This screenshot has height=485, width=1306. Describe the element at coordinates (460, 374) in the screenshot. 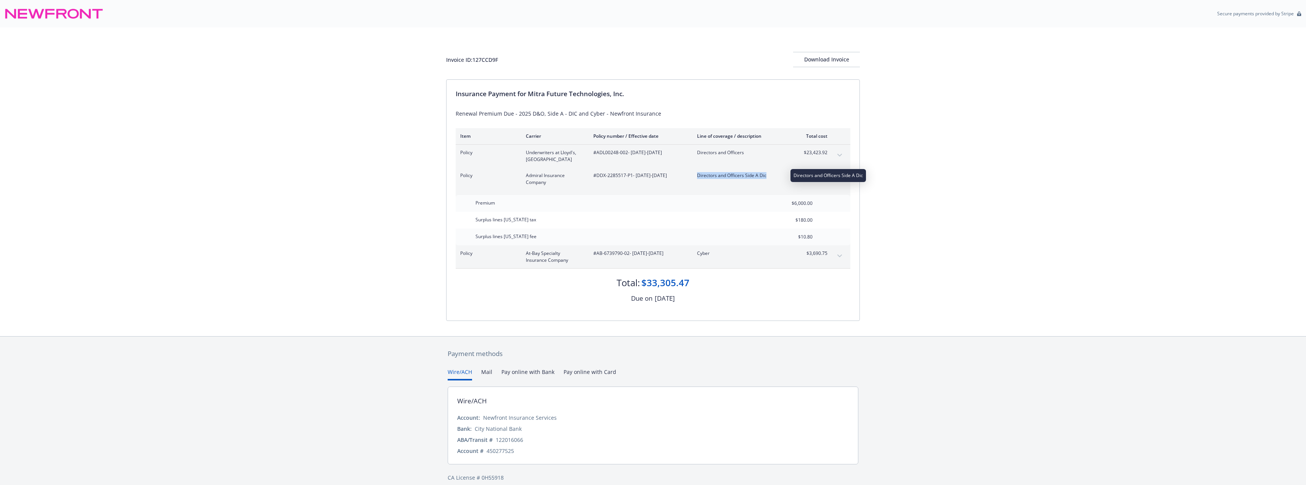

I see `button: Wire/ACH` at that location.